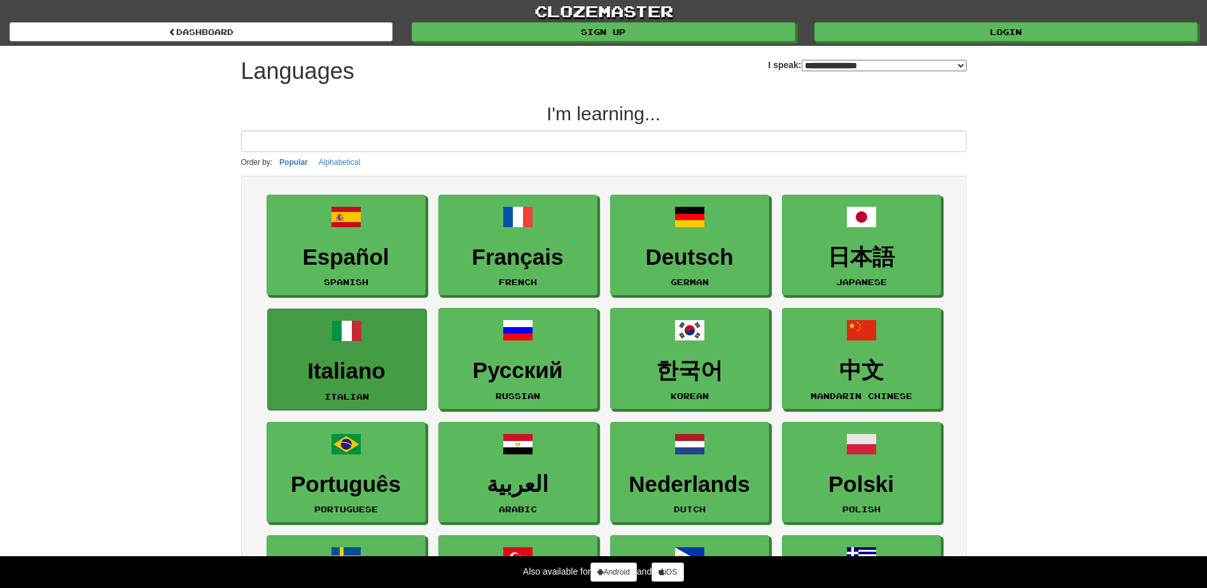  What do you see at coordinates (861, 472) in the screenshot?
I see `a: PolskiPolish` at bounding box center [861, 472].